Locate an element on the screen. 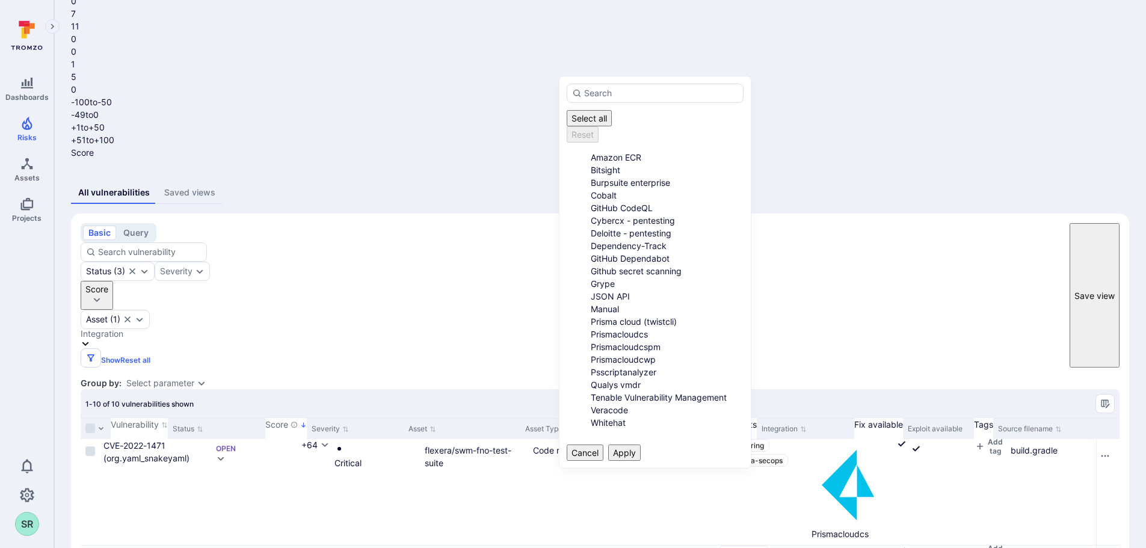 The height and width of the screenshot is (548, 1146). span: Assets is located at coordinates (27, 177).